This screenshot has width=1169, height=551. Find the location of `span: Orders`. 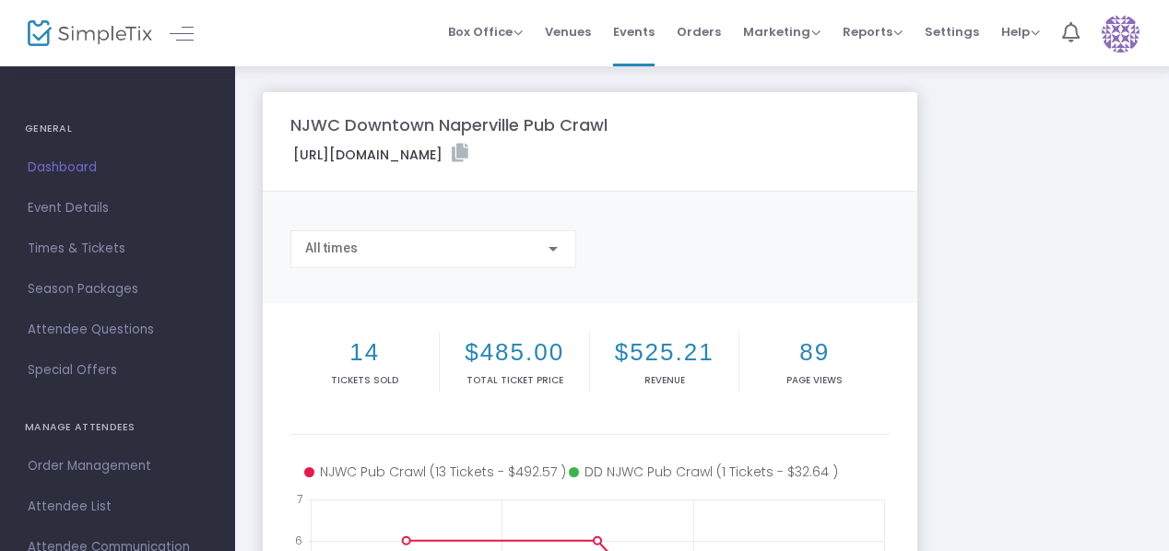

span: Orders is located at coordinates (699, 31).